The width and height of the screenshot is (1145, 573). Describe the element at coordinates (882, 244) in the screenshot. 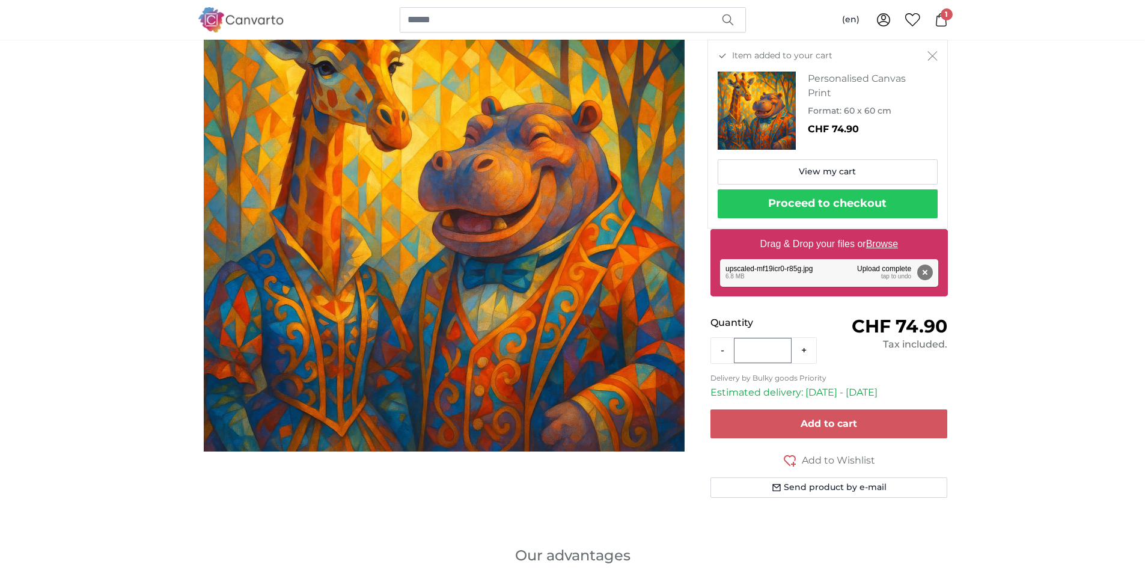

I see `u: Browse` at that location.